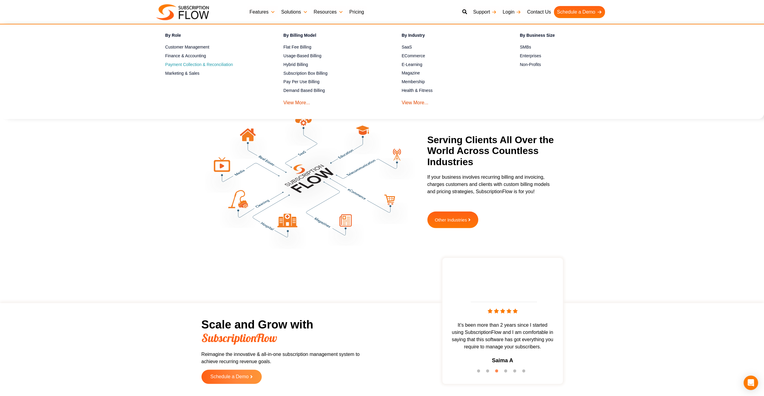  Describe the element at coordinates (450, 36) in the screenshot. I see `h4: By Industry` at that location.